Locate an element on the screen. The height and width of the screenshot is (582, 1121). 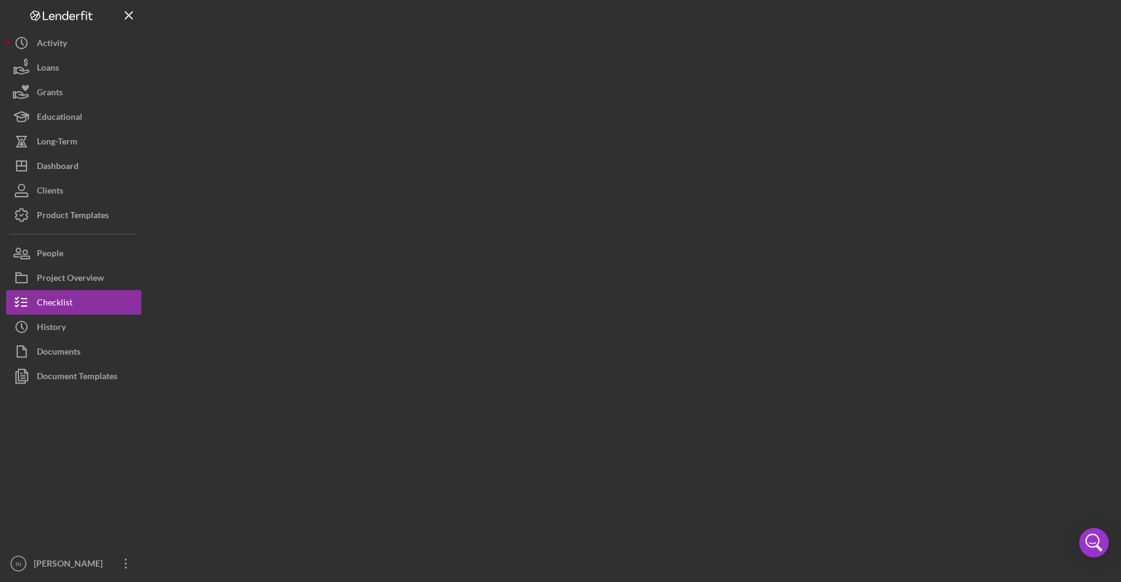
a: Activity is located at coordinates (74, 43).